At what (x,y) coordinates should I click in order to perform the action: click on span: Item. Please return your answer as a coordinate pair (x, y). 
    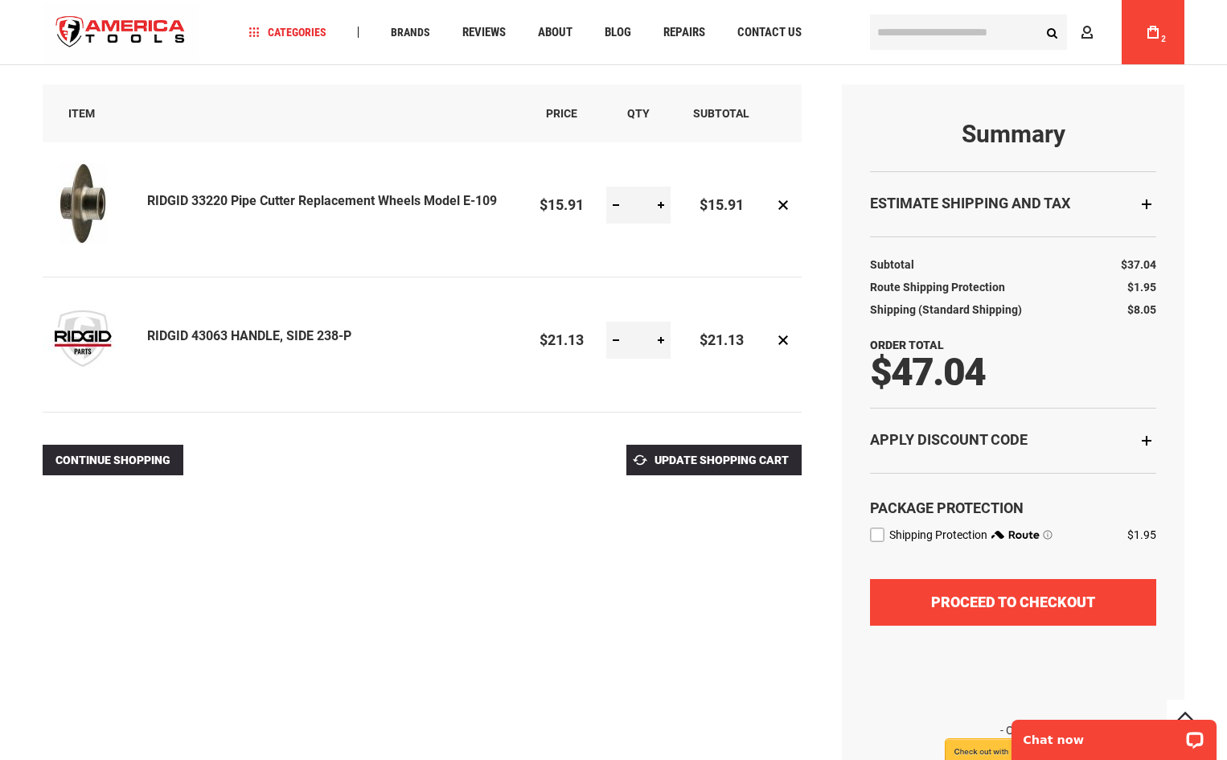
    Looking at the image, I should click on (81, 113).